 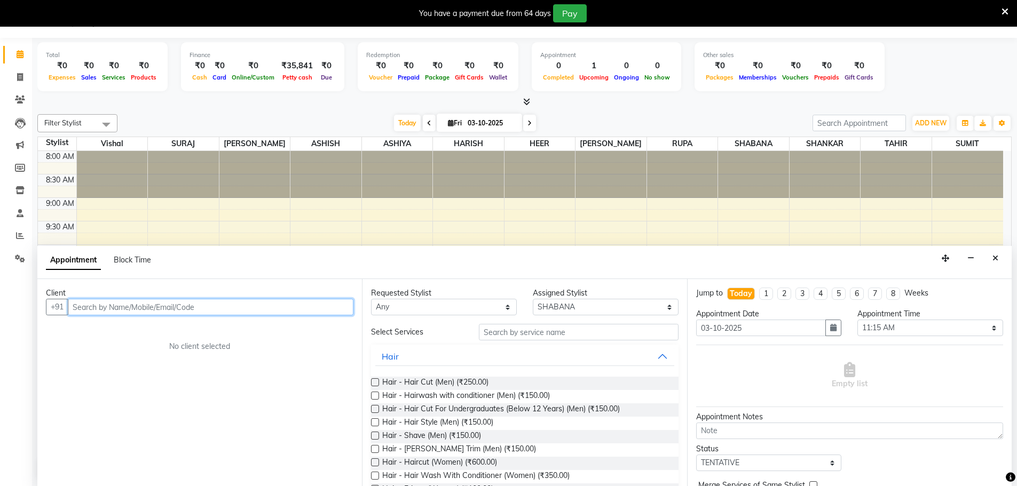 I want to click on span: Petty cash, so click(x=297, y=77).